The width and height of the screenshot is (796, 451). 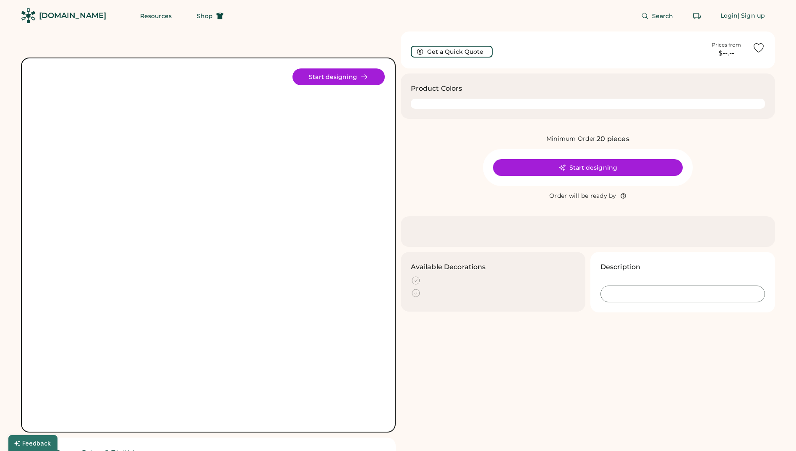 I want to click on div: | Sign up, so click(x=751, y=16).